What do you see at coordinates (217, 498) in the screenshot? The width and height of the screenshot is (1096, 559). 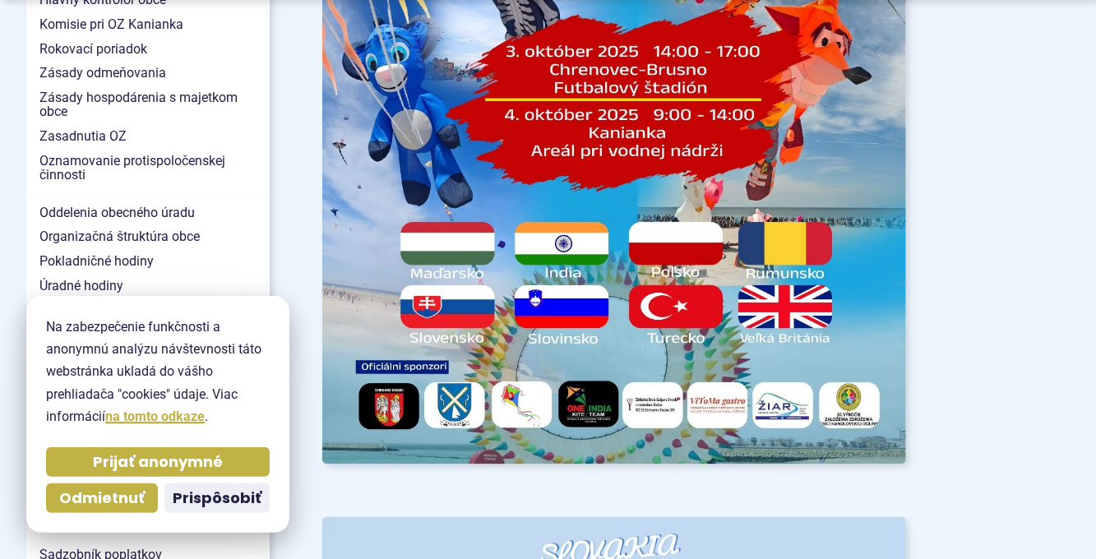 I see `span: Prispôsobiť` at bounding box center [217, 498].